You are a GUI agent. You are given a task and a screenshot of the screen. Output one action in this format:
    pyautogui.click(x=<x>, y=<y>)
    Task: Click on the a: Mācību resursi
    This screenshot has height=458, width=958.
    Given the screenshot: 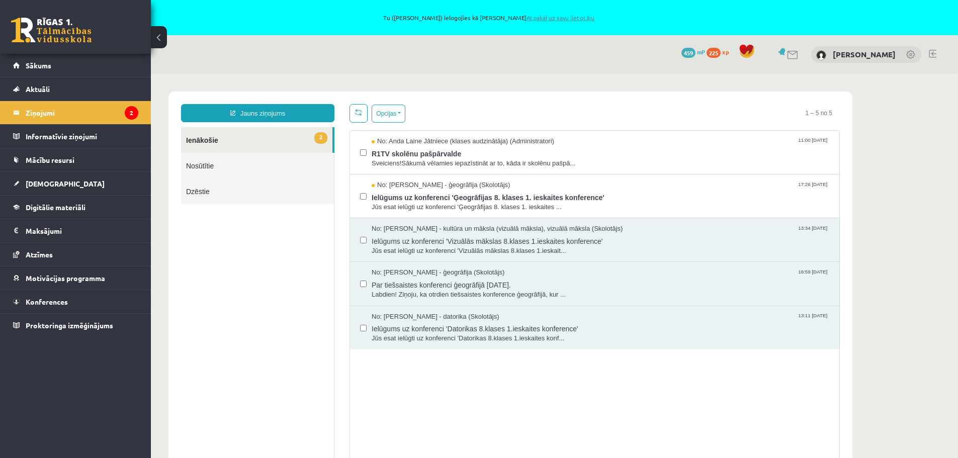 What is the action you would take?
    pyautogui.click(x=75, y=160)
    